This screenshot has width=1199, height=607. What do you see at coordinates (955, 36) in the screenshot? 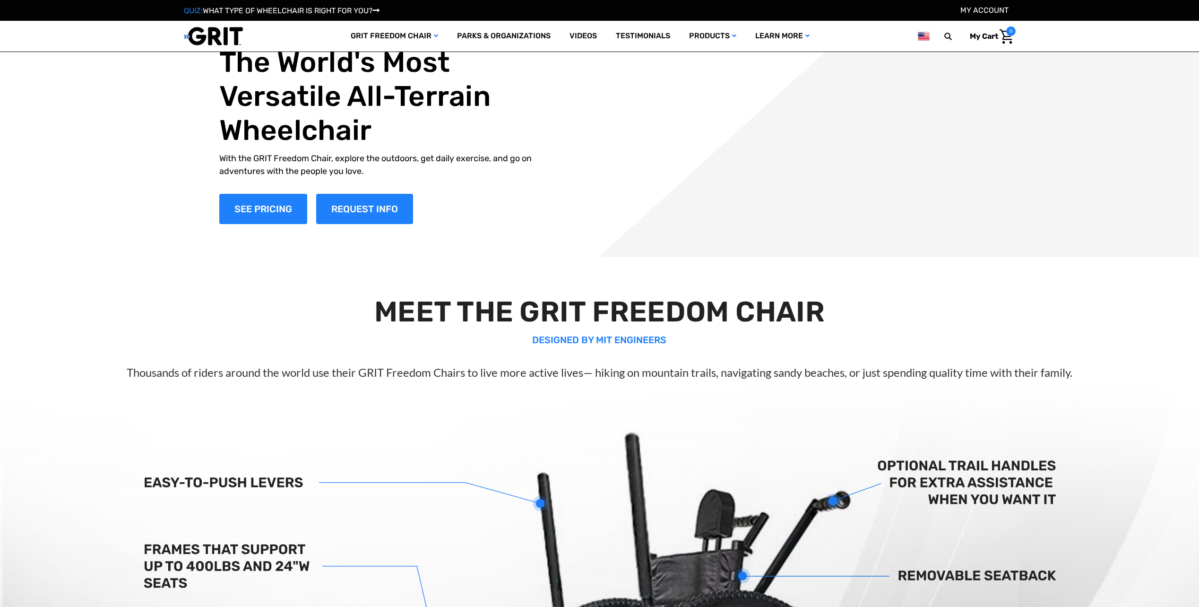
I see `input: Search` at bounding box center [955, 36].